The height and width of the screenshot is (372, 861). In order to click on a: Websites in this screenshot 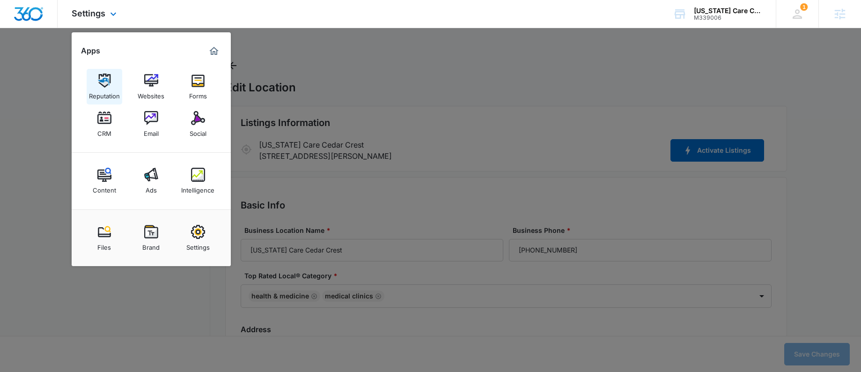, I will do `click(151, 87)`.